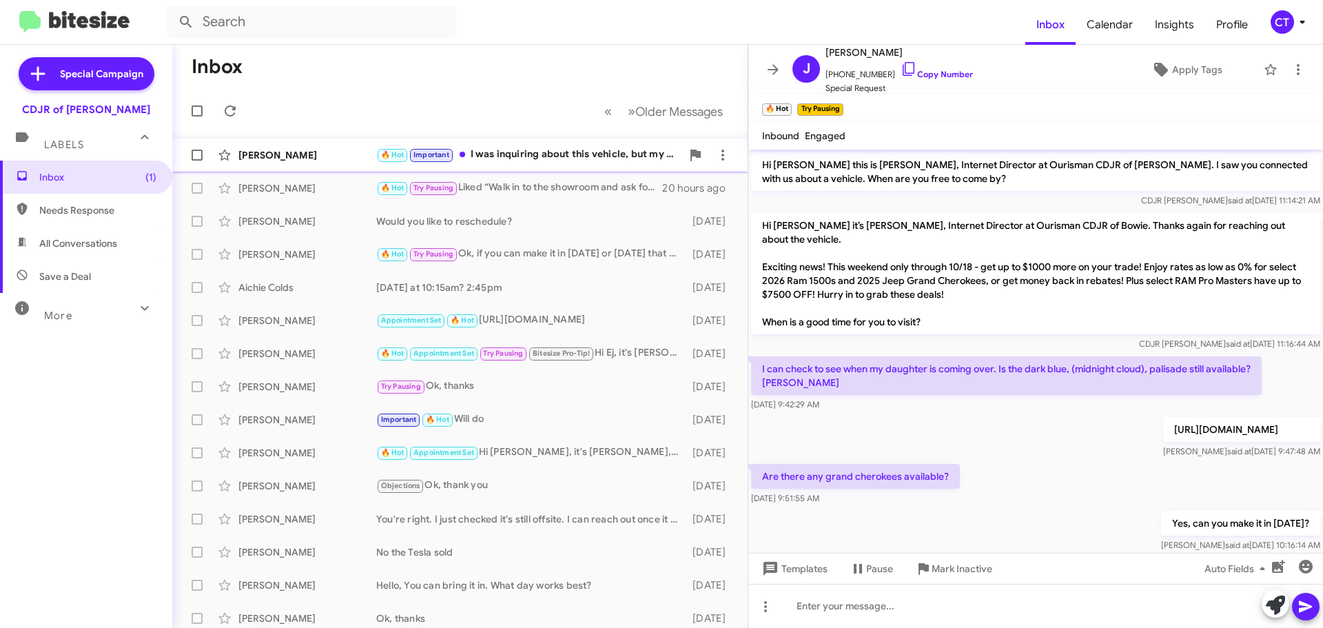 The height and width of the screenshot is (628, 1323). What do you see at coordinates (1174, 25) in the screenshot?
I see `a: Insights` at bounding box center [1174, 25].